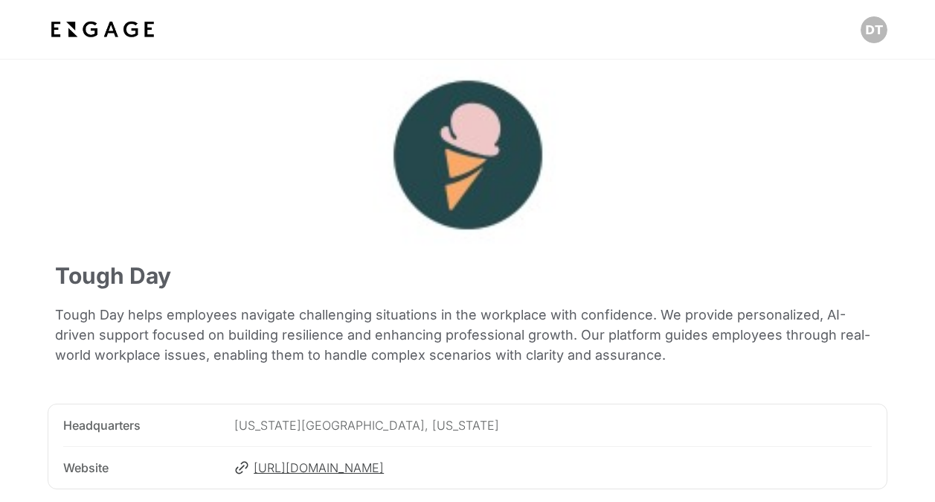  I want to click on img: bdf1fb74-1727-4ba0-a5bd-bc74ae9fc70b.jpeg, so click(103, 30).